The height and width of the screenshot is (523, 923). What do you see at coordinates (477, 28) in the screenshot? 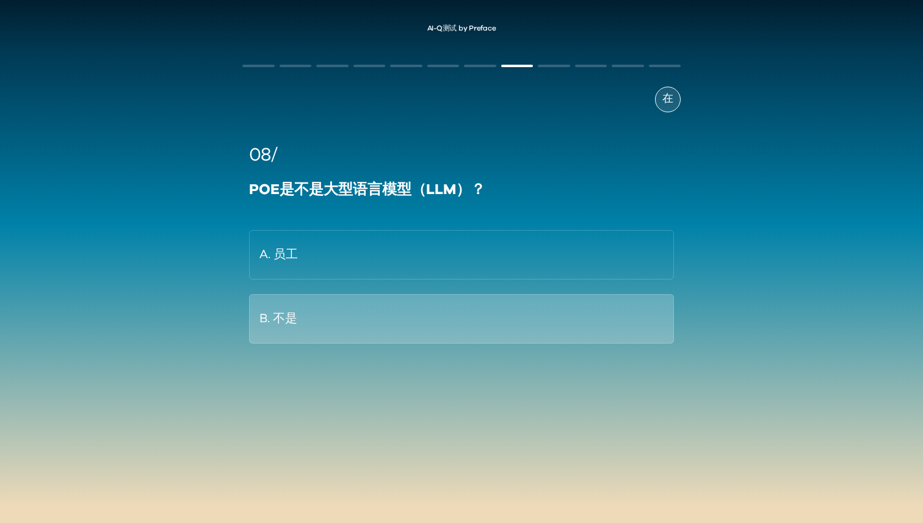
I see `font: by Preface` at bounding box center [477, 28].